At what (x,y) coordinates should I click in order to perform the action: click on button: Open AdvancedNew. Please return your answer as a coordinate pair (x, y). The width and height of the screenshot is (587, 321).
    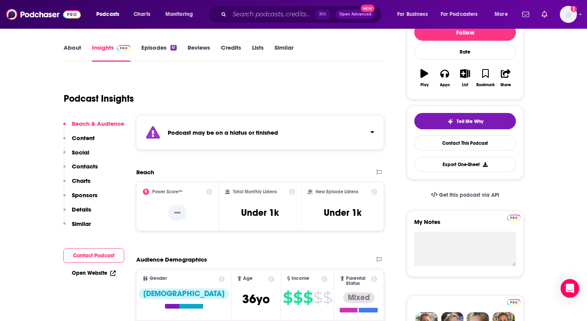
    Looking at the image, I should click on (355, 14).